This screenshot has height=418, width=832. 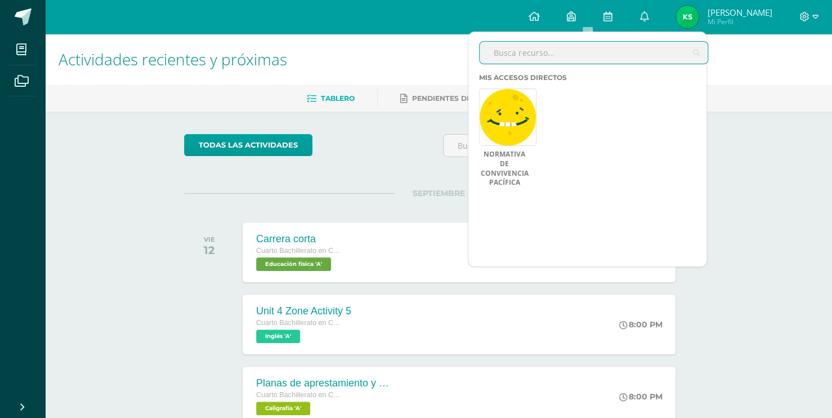 What do you see at coordinates (439, 193) in the screenshot?
I see `span: SEPTIEMBRE` at bounding box center [439, 193].